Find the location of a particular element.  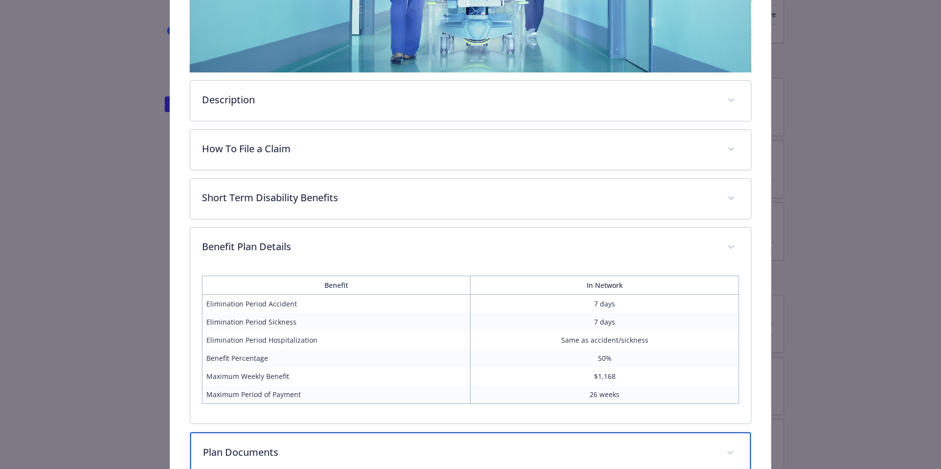

th: In Network is located at coordinates (605, 286).